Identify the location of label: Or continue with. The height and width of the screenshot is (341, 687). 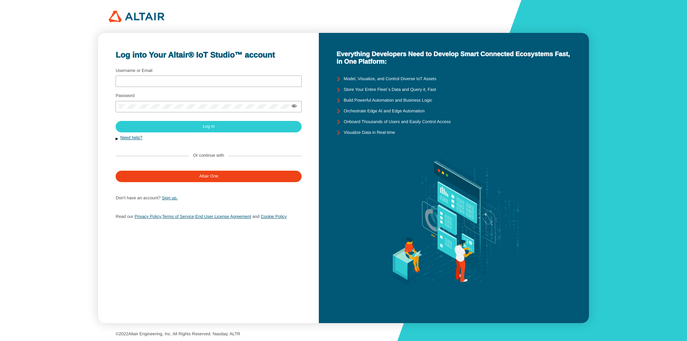
(209, 156).